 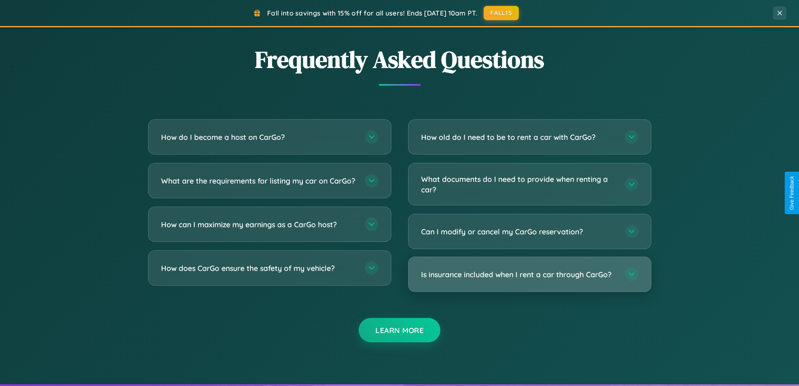 What do you see at coordinates (519, 231) in the screenshot?
I see `h3: Can I modify or cancel my CarGo reservation?` at bounding box center [519, 231].